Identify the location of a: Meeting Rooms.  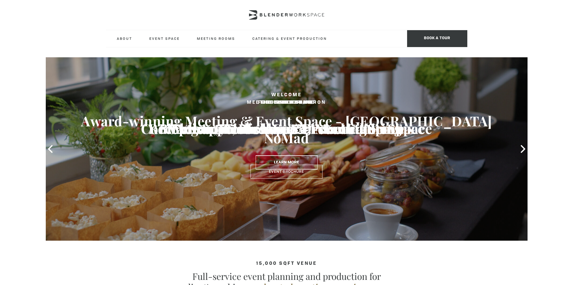
(216, 38).